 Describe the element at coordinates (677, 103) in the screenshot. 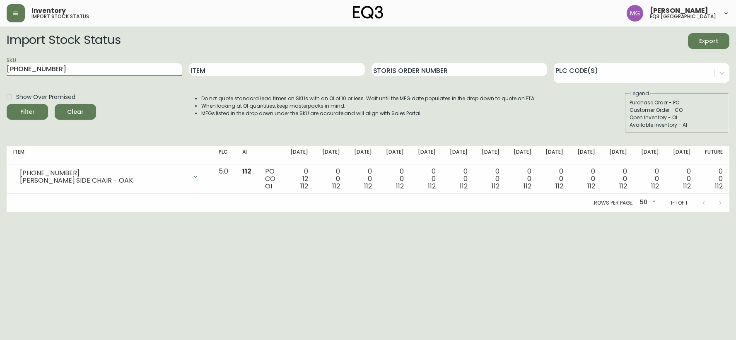

I see `div: Purchase Order - PO` at that location.